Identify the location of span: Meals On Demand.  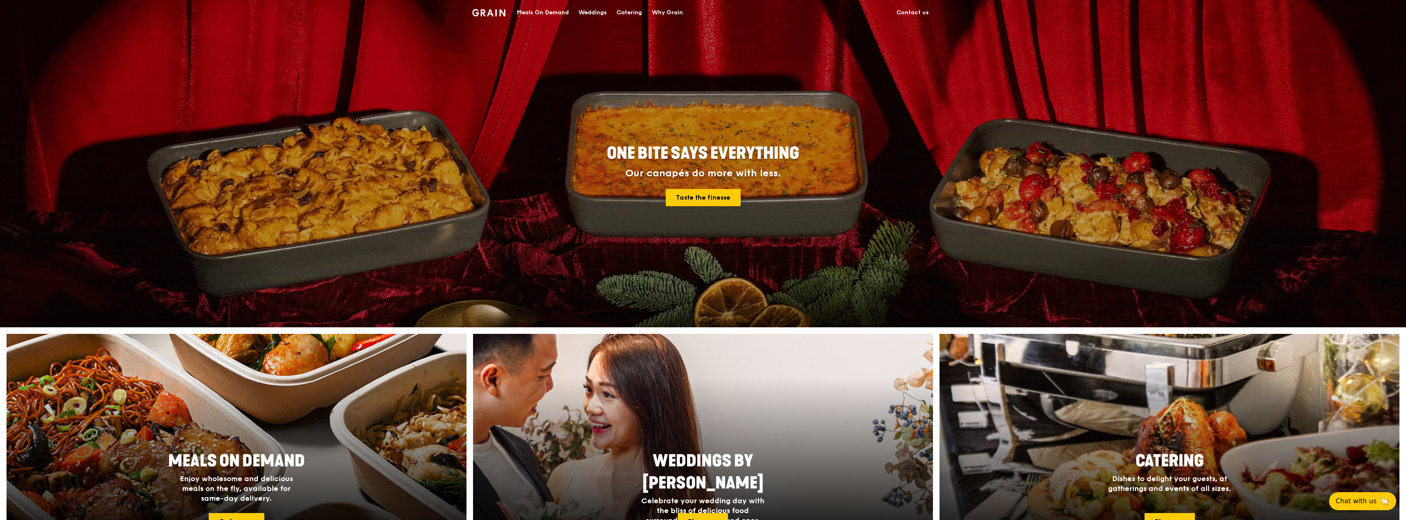
(236, 461).